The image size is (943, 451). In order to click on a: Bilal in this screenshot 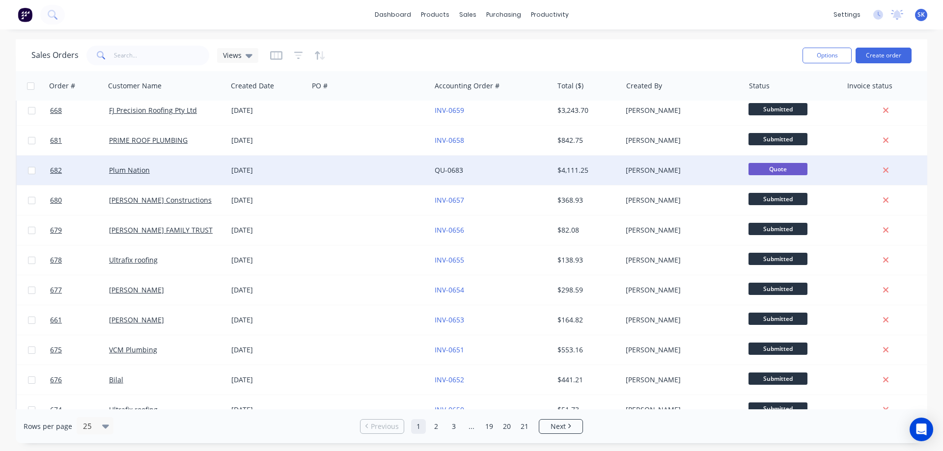, I will do `click(116, 380)`.